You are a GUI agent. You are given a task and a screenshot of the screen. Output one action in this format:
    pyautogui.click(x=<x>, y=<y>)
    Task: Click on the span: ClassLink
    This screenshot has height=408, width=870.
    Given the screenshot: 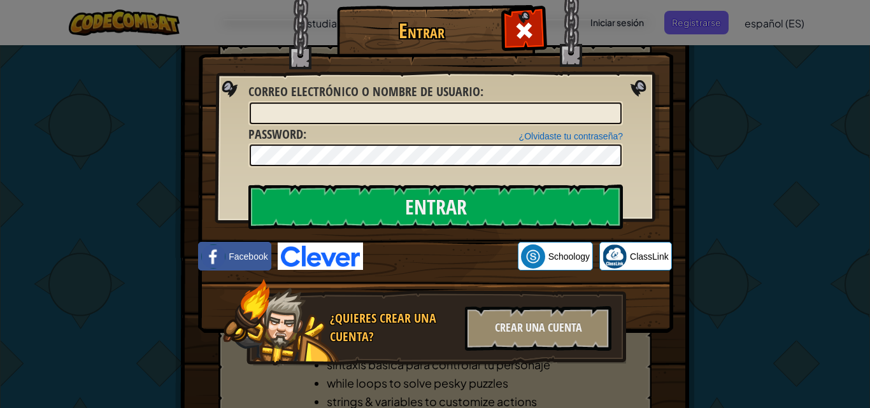 What is the action you would take?
    pyautogui.click(x=649, y=257)
    